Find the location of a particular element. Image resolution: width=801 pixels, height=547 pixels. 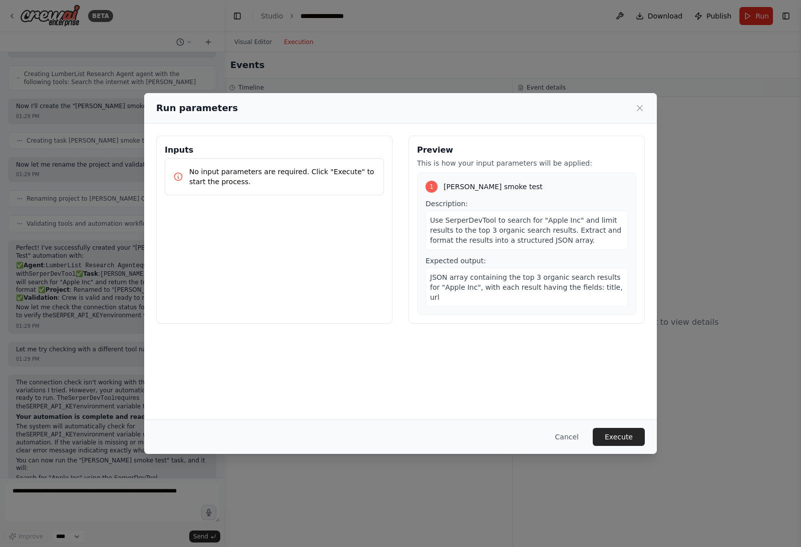

h3: Inputs is located at coordinates (274, 150).